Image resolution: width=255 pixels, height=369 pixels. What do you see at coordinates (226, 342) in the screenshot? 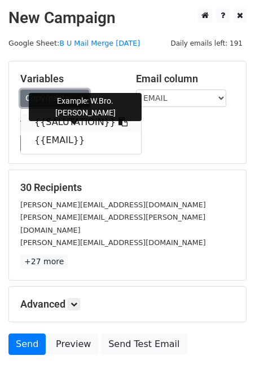
I see `div: Chat Widget` at bounding box center [226, 342].